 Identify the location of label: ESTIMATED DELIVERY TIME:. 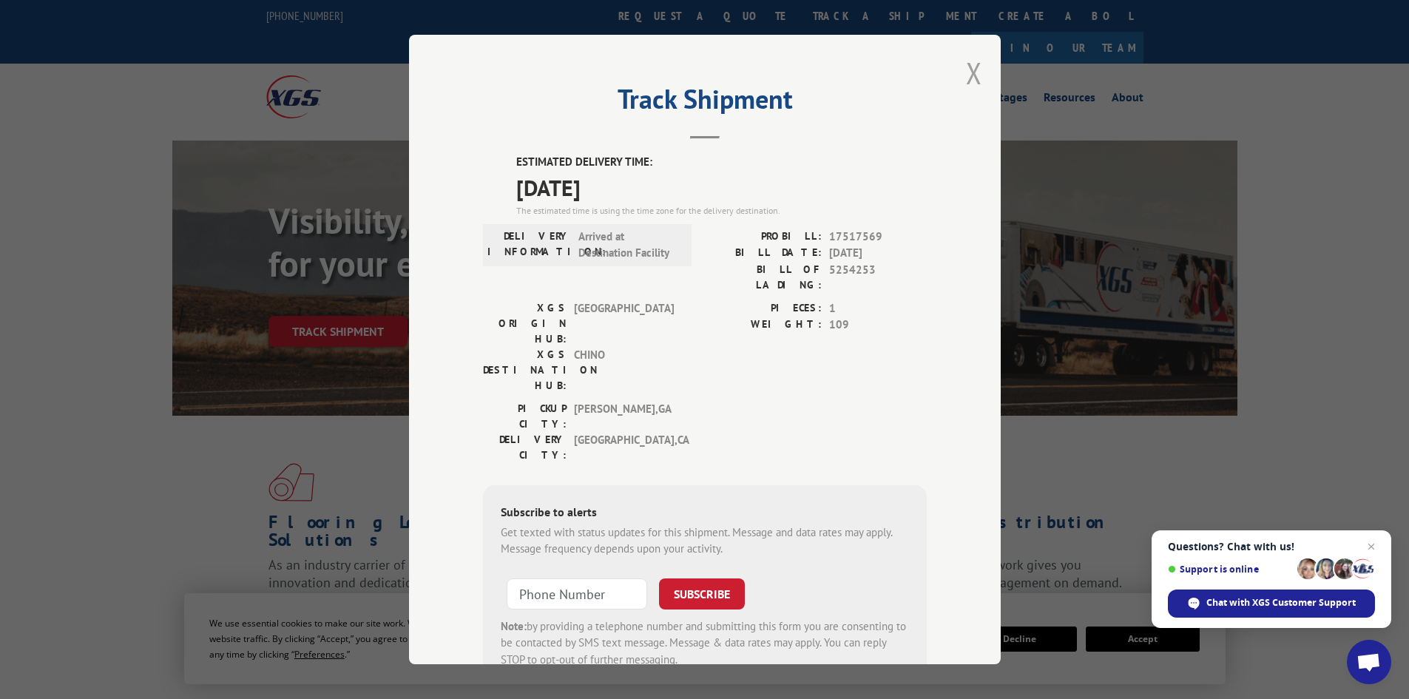
(721, 162).